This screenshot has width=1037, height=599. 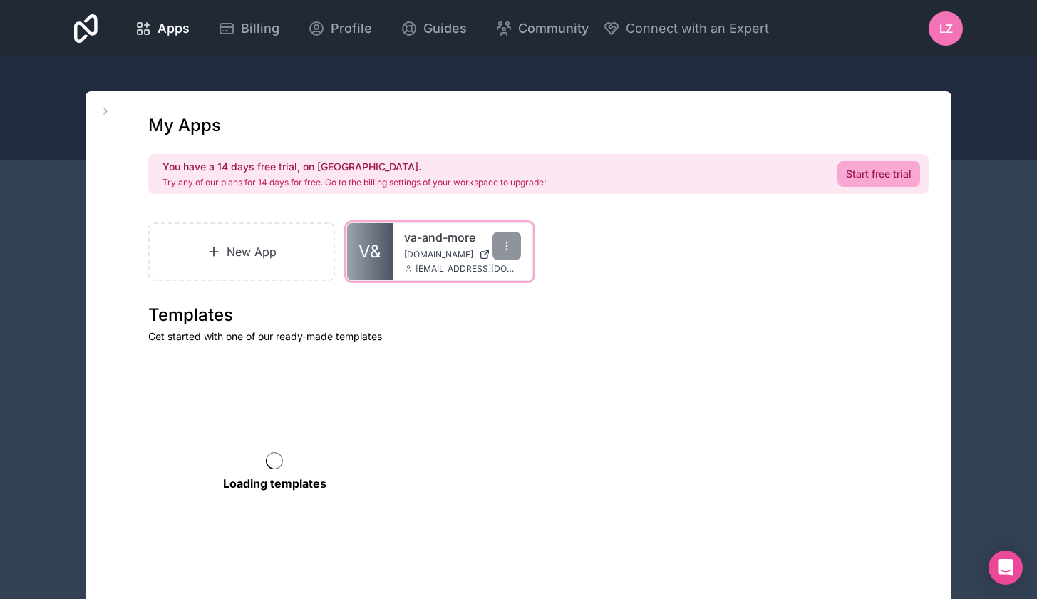 What do you see at coordinates (946, 29) in the screenshot?
I see `span: LZ` at bounding box center [946, 29].